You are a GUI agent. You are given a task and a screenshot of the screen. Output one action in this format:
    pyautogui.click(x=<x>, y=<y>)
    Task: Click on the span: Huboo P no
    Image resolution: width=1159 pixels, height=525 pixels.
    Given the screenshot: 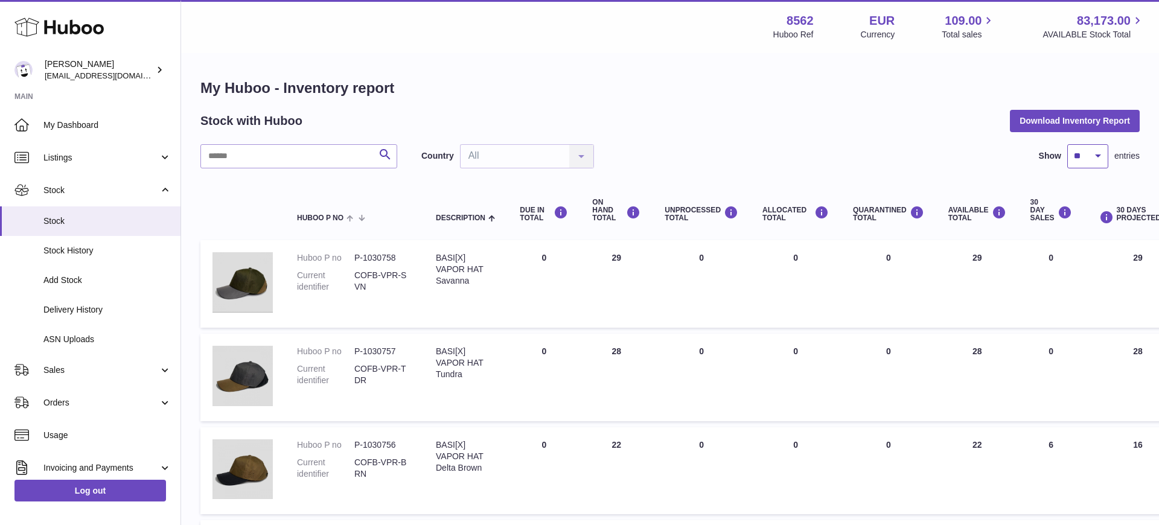 What is the action you would take?
    pyautogui.click(x=320, y=218)
    